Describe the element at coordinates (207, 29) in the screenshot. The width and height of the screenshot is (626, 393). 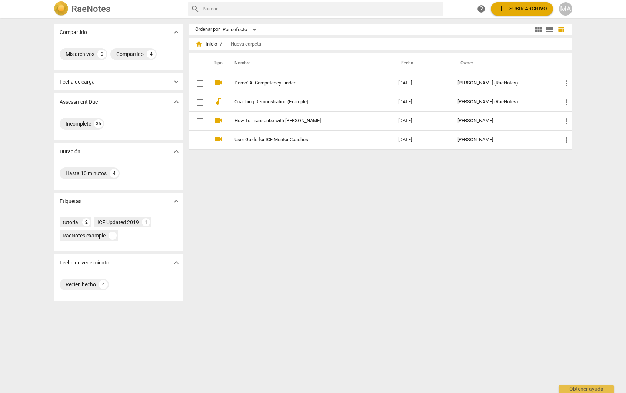
I see `div: Ordenar por` at that location.